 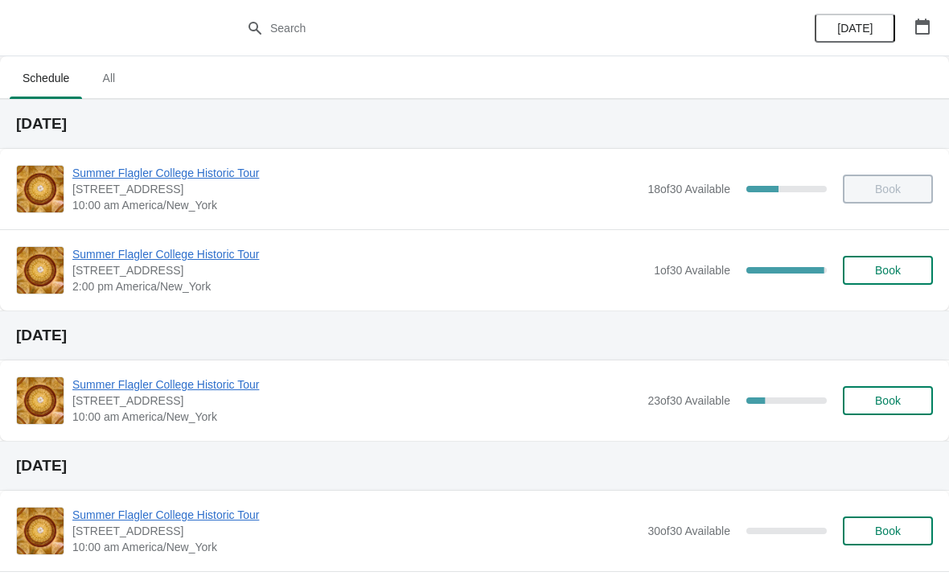 I want to click on span: 1 of 30 Available, so click(x=692, y=270).